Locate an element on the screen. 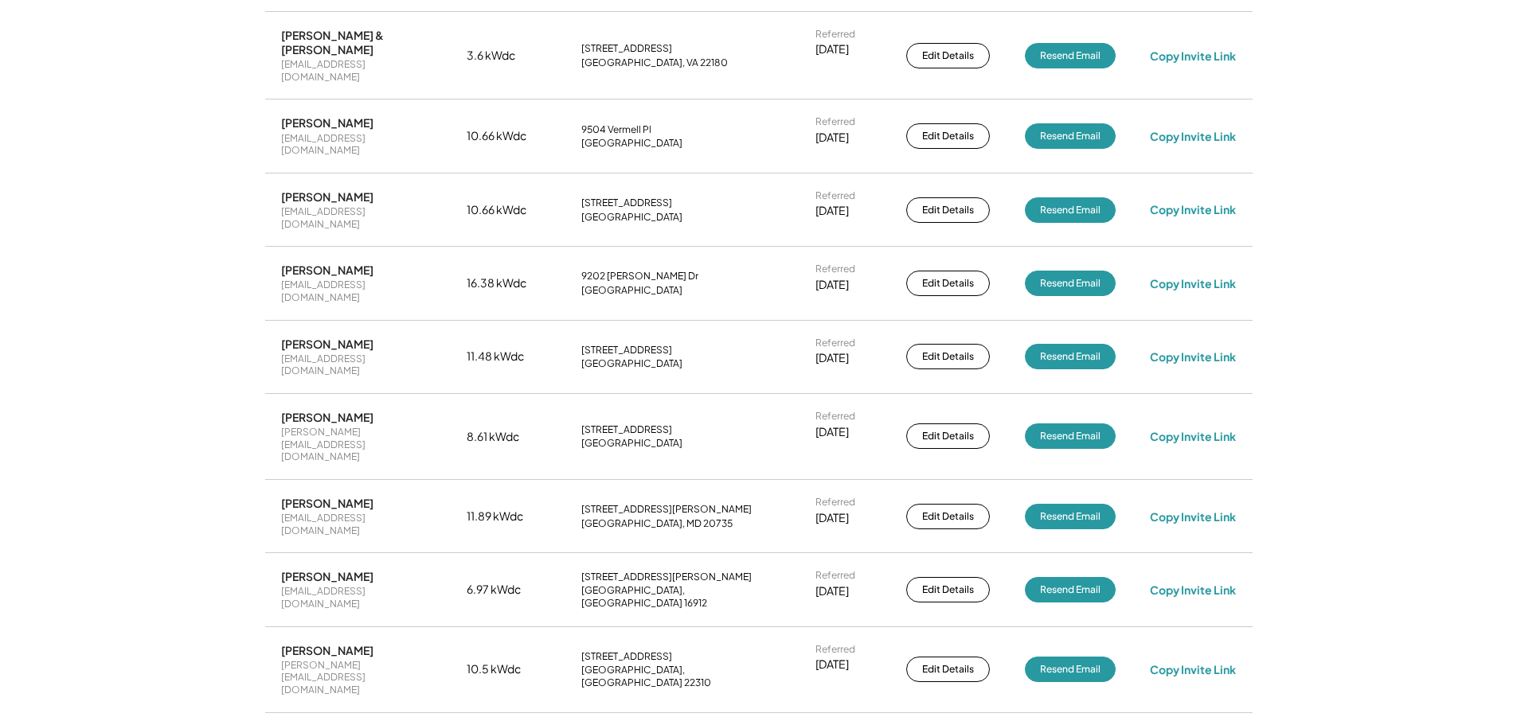 The image size is (1517, 725). div: 10.5 kWdc is located at coordinates (506, 670).